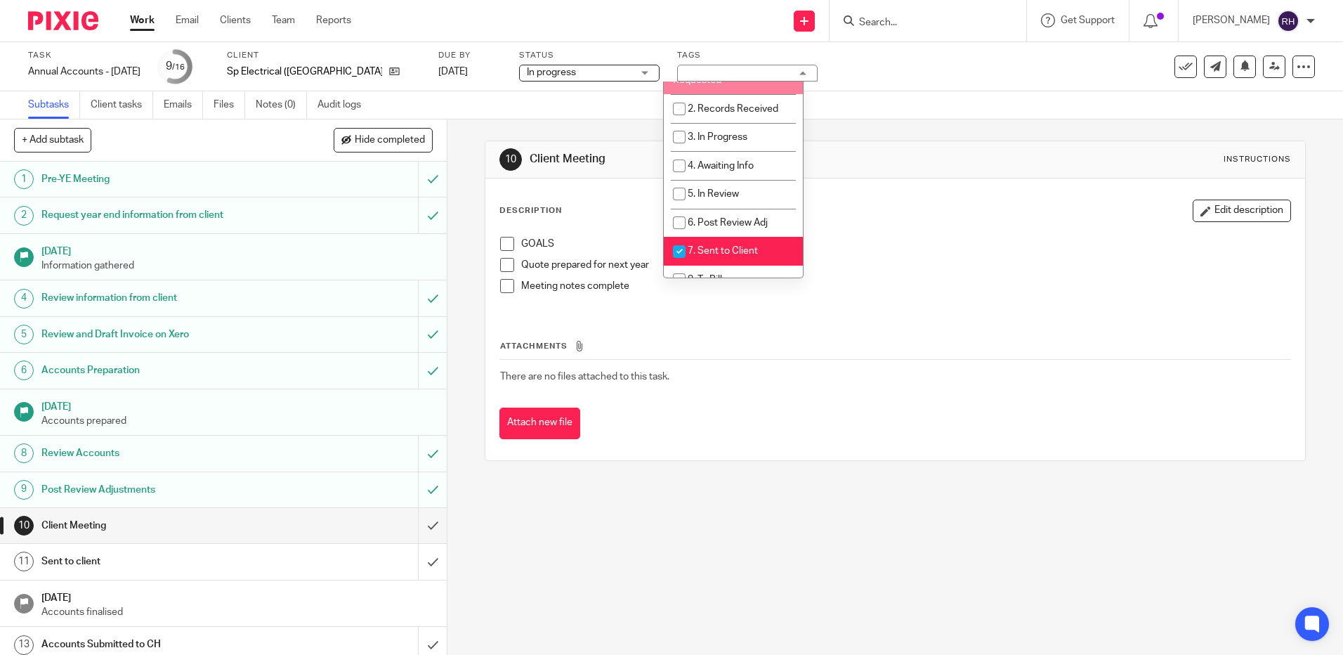 This screenshot has width=1343, height=655. I want to click on a: Notes (0), so click(281, 105).